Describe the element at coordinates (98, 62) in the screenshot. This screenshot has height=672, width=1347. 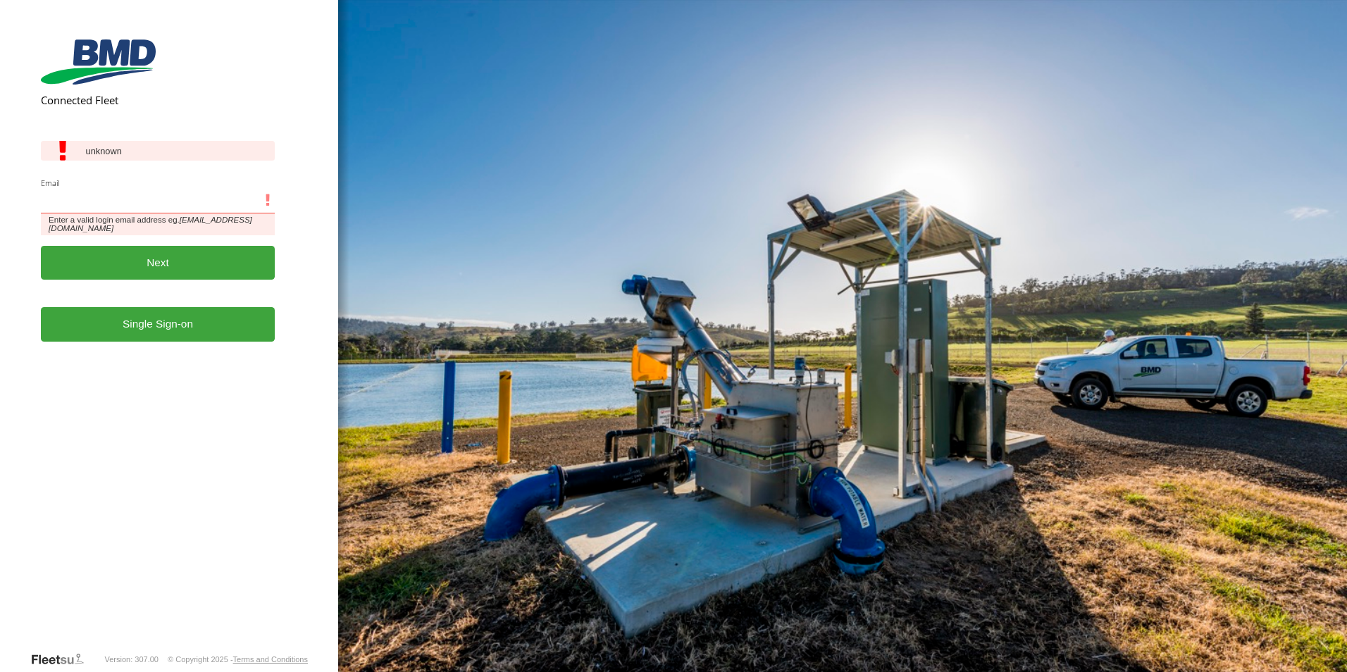
I see `img: BMD` at that location.